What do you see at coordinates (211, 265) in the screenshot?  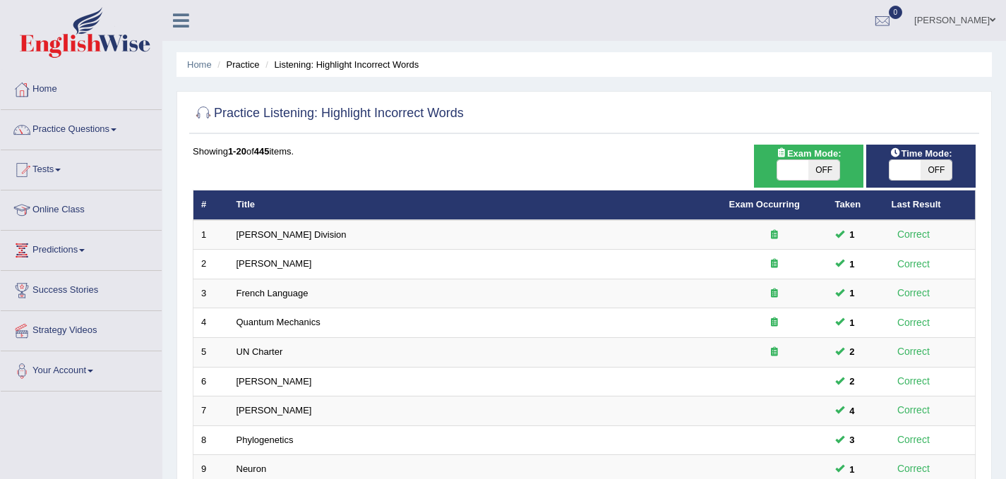 I see `td: 2` at bounding box center [211, 265].